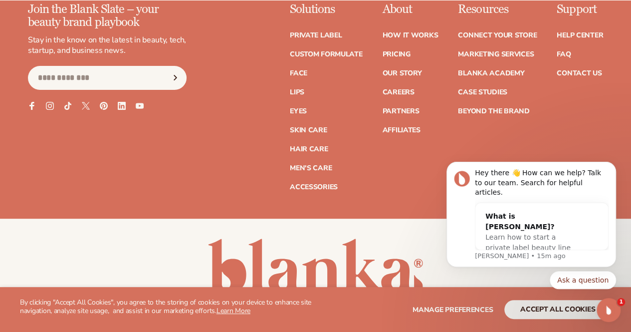  Describe the element at coordinates (563, 54) in the screenshot. I see `a: FAQ` at that location.